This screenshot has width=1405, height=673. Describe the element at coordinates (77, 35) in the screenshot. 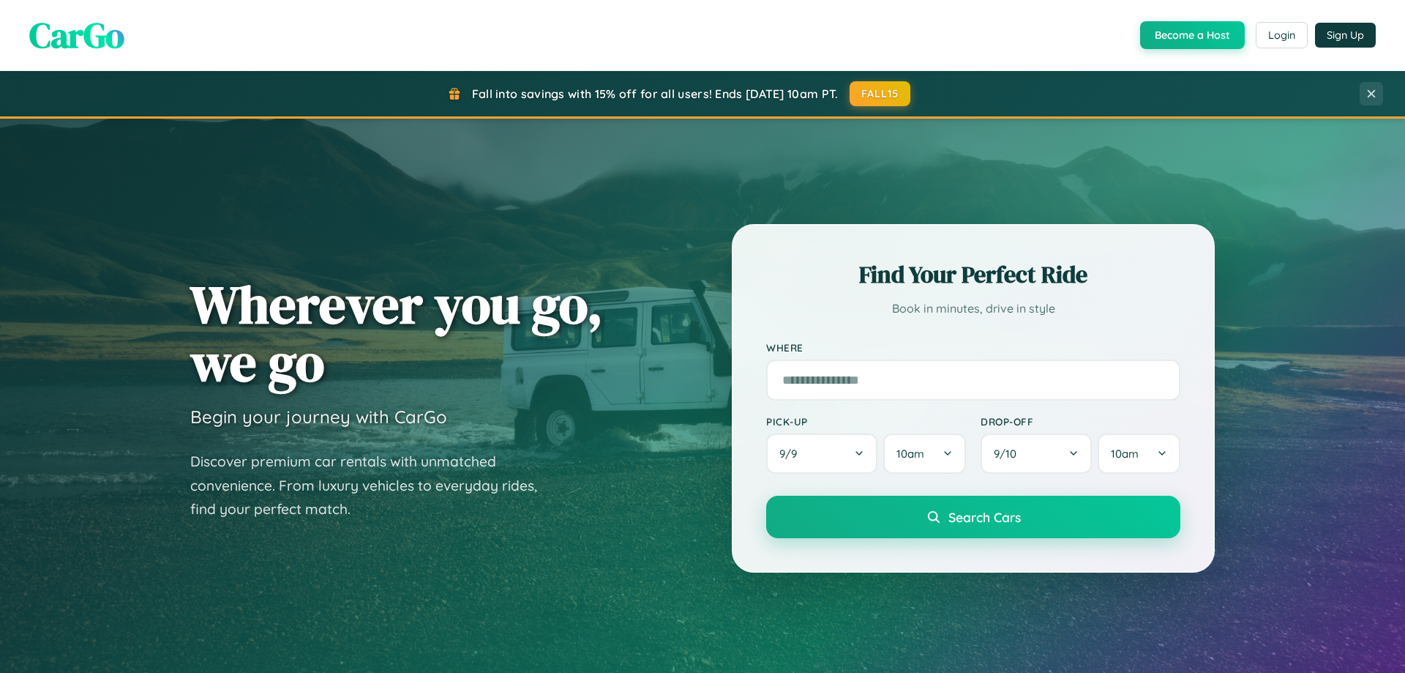

I see `span: CarGo` at that location.